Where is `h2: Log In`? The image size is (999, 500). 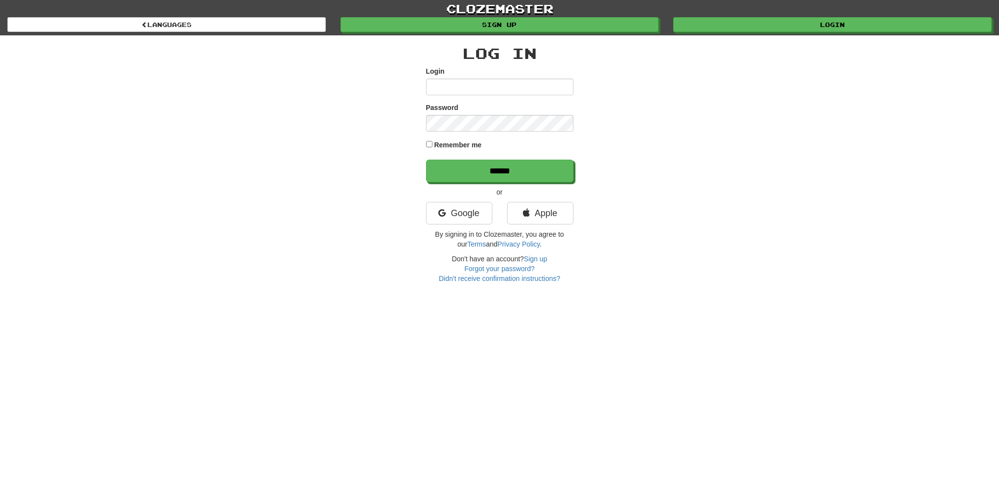 h2: Log In is located at coordinates (499, 53).